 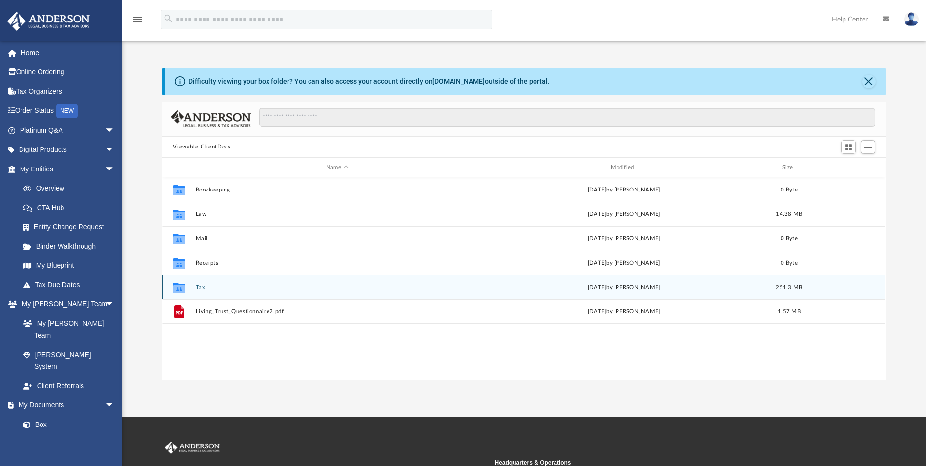 What do you see at coordinates (337, 312) in the screenshot?
I see `button: Living_Trust_Questionnaire2.pdf` at bounding box center [337, 312].